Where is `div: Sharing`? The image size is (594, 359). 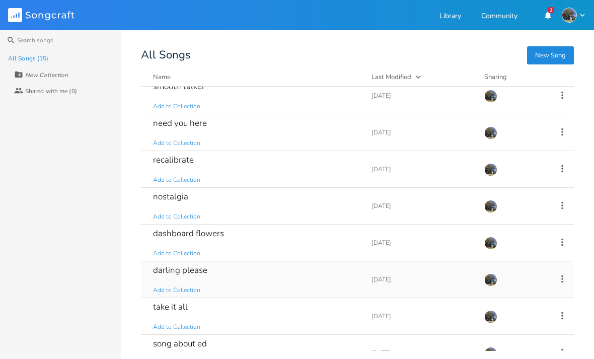
div: Sharing is located at coordinates (514, 77).